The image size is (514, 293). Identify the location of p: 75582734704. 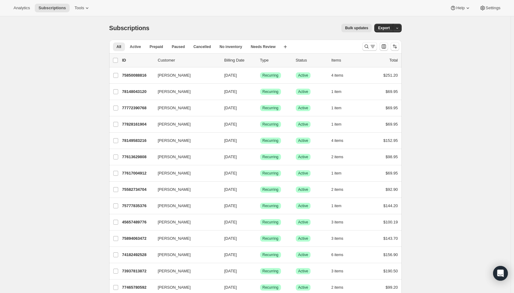
(137, 189).